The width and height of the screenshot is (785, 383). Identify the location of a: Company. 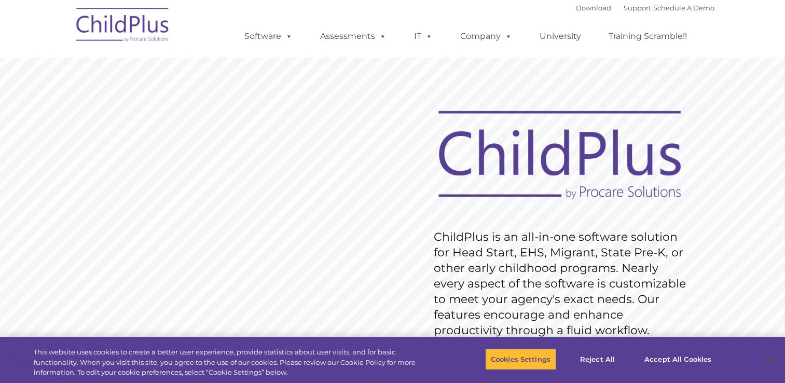
(486, 36).